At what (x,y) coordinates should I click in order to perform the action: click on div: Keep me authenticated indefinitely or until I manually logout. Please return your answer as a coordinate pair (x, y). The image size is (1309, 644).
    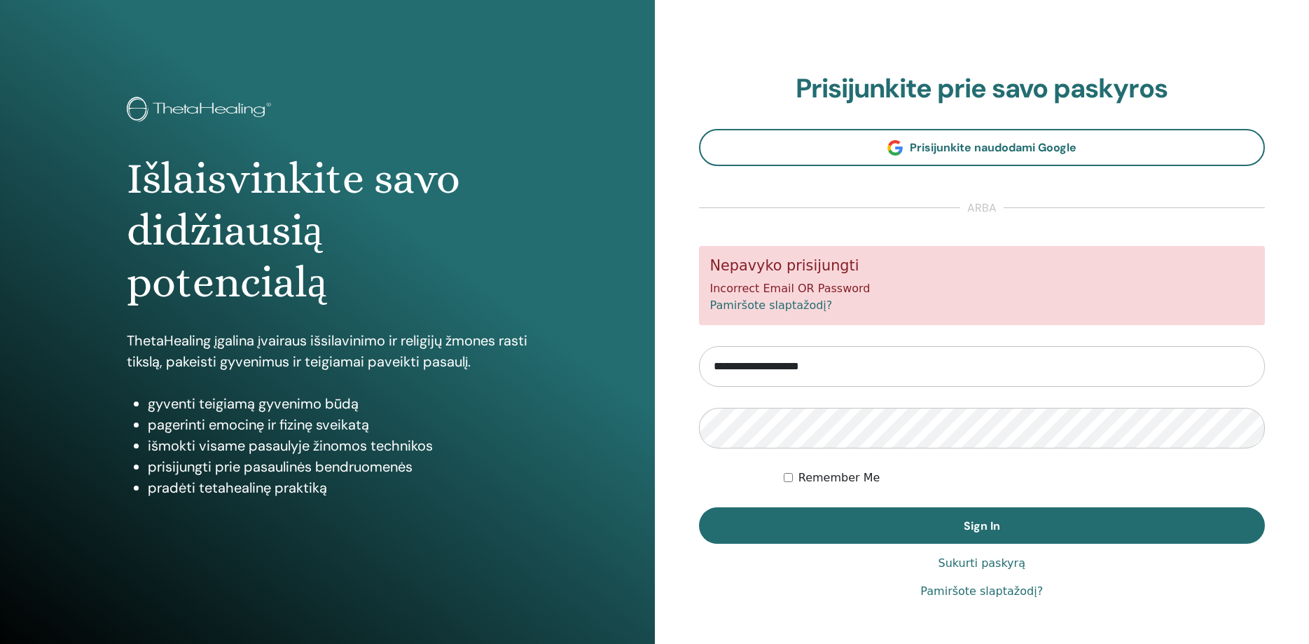
    Looking at the image, I should click on (1024, 478).